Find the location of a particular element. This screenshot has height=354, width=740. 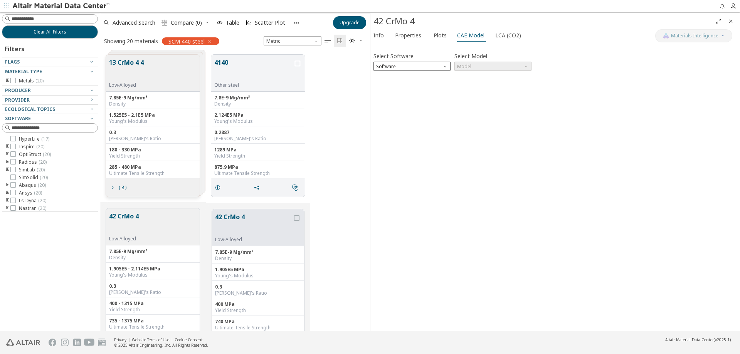

button: Upgrade is located at coordinates (350, 23).